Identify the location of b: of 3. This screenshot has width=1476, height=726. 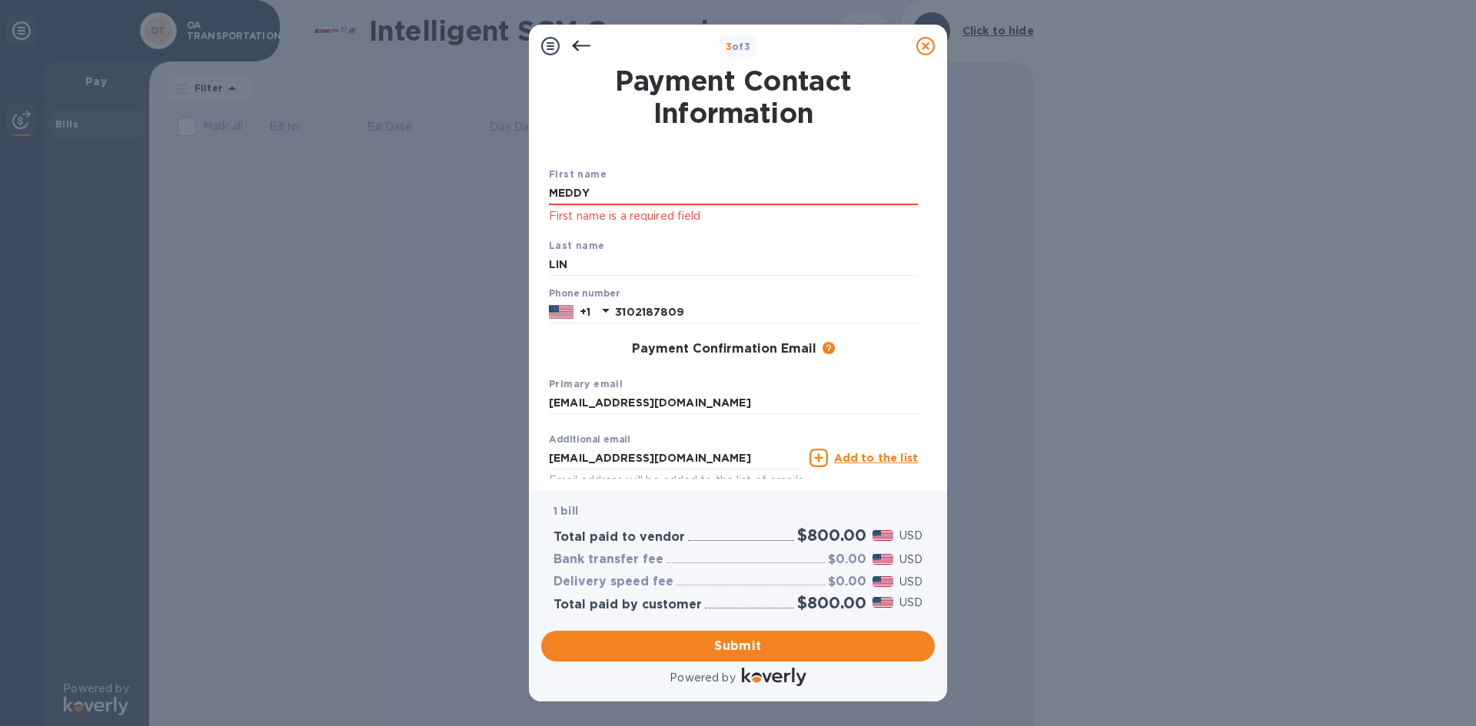
(738, 46).